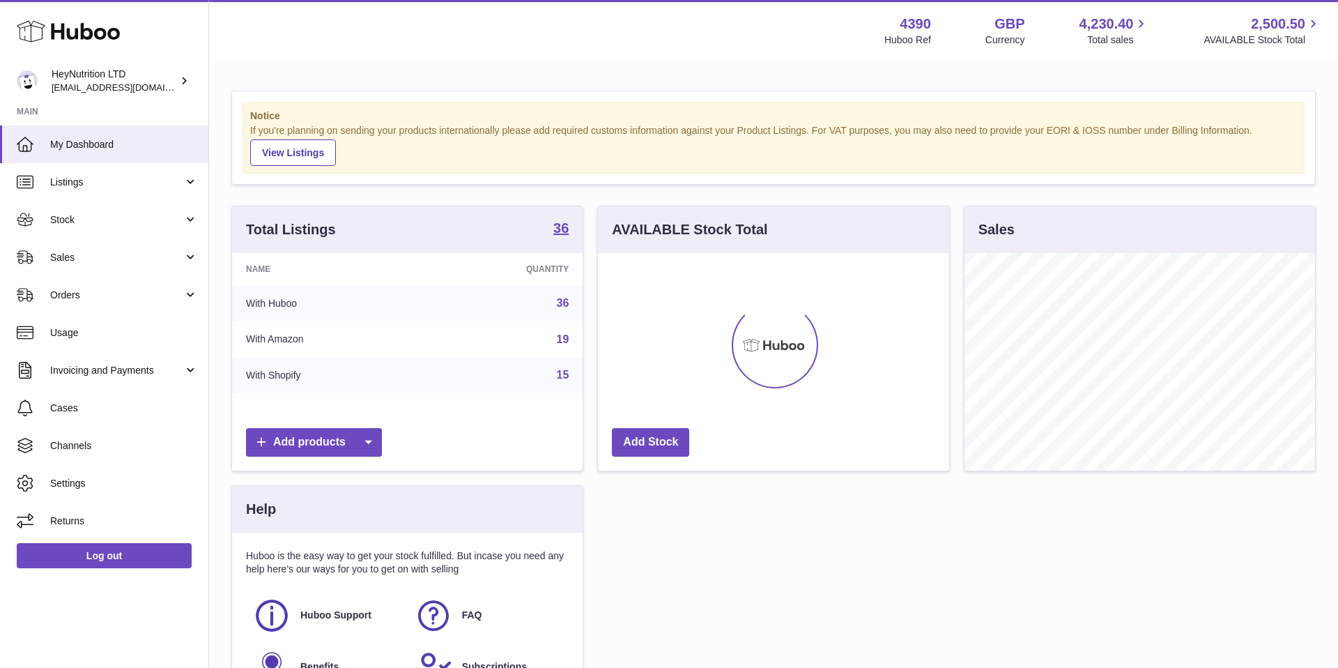 This screenshot has width=1338, height=668. I want to click on span: FAQ, so click(472, 615).